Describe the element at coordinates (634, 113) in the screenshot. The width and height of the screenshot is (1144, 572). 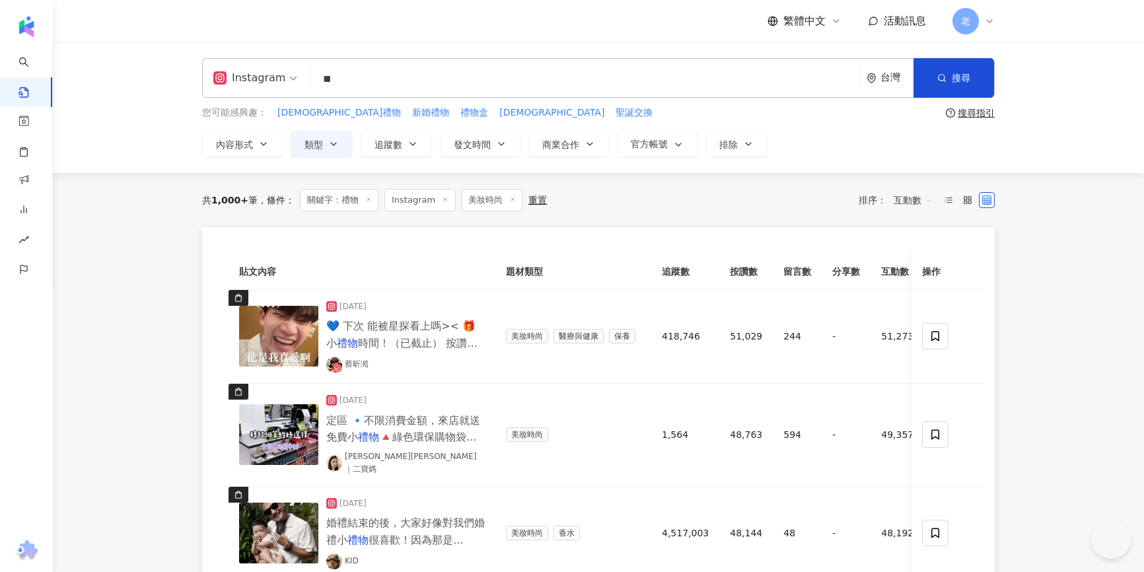
I see `button: 聖誕交換` at that location.